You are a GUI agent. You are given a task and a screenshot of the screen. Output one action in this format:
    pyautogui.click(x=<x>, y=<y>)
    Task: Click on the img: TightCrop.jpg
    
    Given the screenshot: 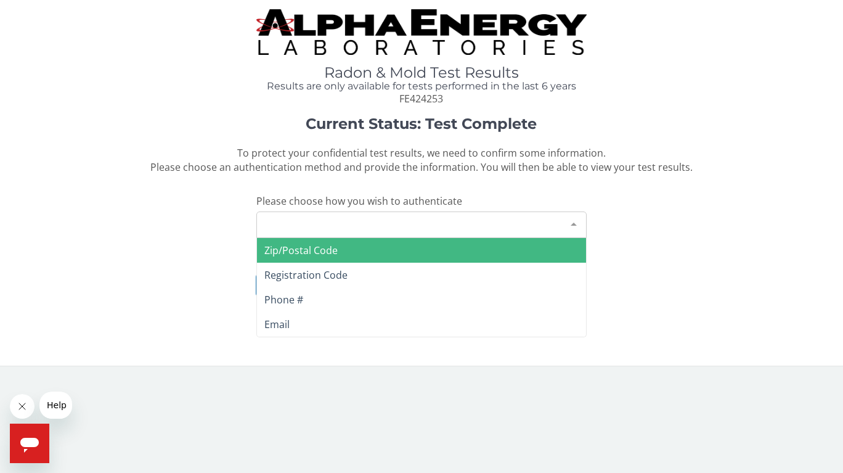 What is the action you would take?
    pyautogui.click(x=421, y=32)
    